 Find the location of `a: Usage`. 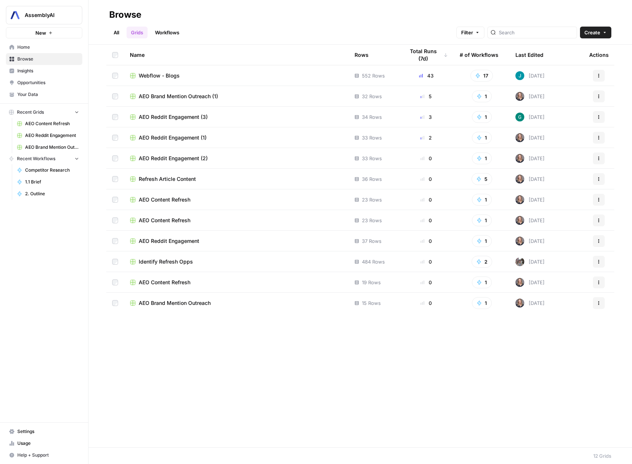

a: Usage is located at coordinates (44, 443).